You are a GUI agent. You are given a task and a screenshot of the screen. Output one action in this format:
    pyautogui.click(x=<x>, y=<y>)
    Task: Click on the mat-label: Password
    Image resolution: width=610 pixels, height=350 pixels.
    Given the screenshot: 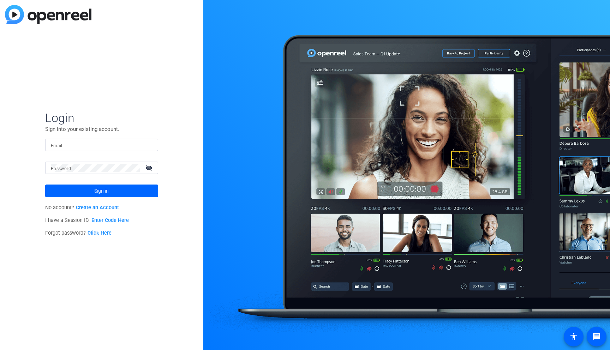 What is the action you would take?
    pyautogui.click(x=61, y=169)
    